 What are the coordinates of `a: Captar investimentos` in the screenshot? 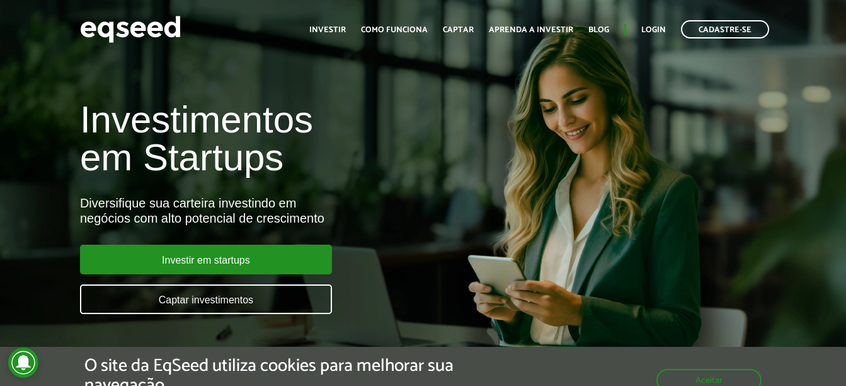 It's located at (206, 299).